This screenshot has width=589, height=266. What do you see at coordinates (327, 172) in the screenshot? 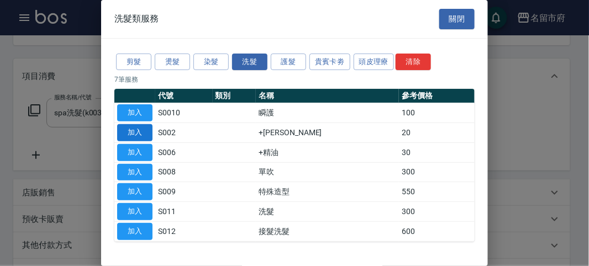
I see `td: 單吹` at bounding box center [327, 172].